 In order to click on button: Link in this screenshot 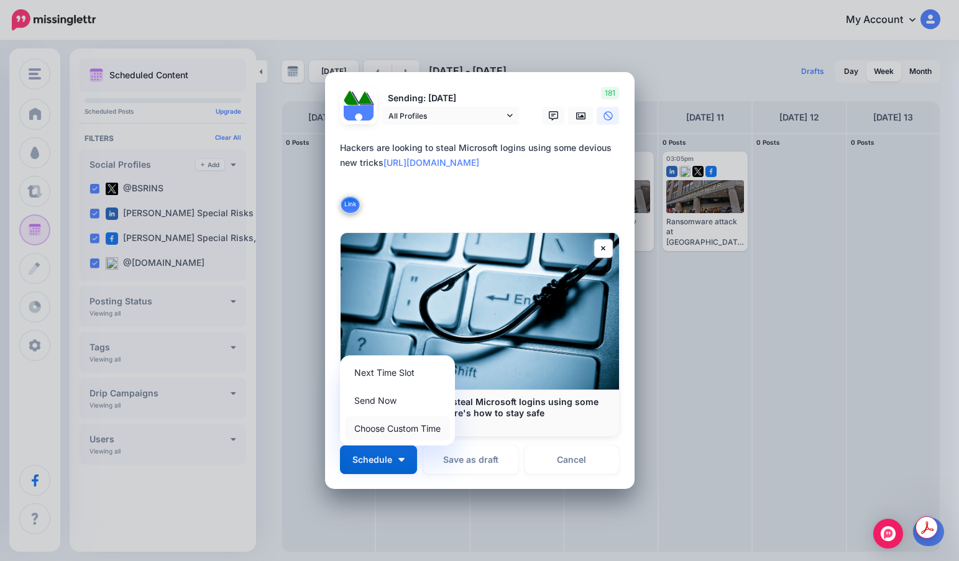, I will do `click(350, 205)`.